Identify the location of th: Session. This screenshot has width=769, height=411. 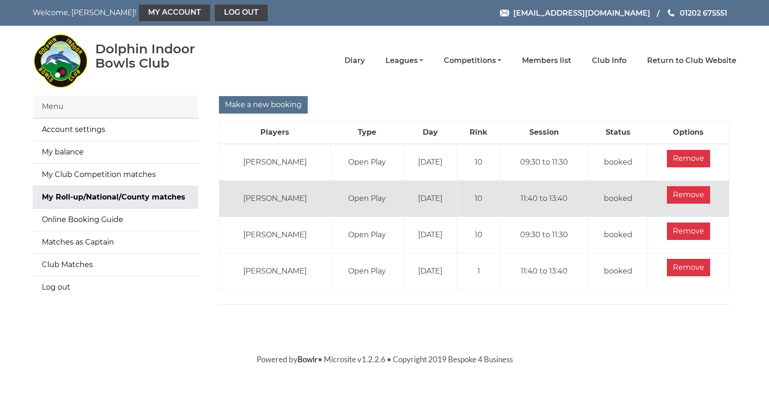
(544, 133).